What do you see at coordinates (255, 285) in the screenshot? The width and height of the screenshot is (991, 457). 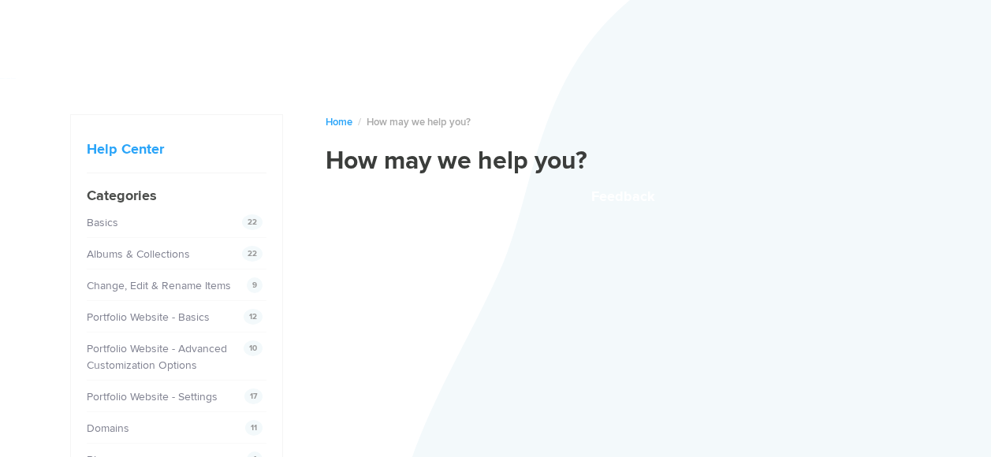 I see `span: 9` at bounding box center [255, 285].